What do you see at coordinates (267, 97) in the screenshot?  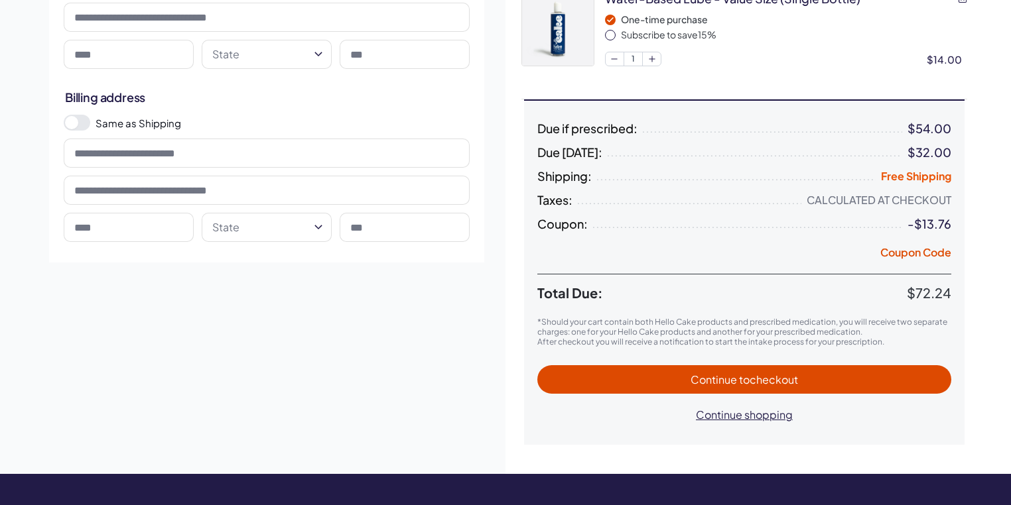 I see `h2: Billing address` at bounding box center [267, 97].